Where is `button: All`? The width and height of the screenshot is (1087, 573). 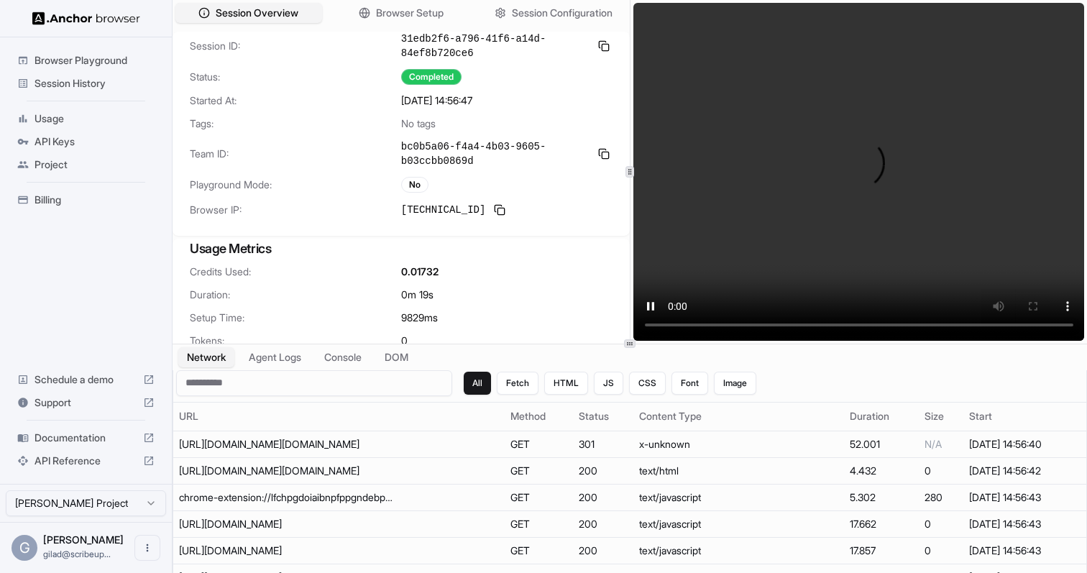 button: All is located at coordinates (477, 383).